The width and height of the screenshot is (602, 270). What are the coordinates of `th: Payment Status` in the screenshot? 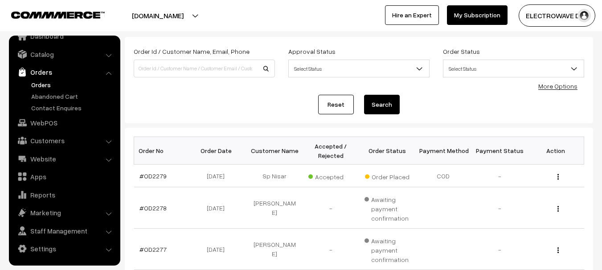 It's located at (499, 151).